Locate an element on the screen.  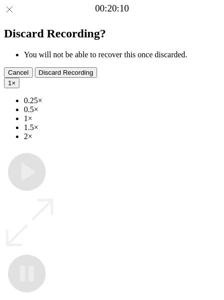
h2: Discard Recording? is located at coordinates (112, 33).